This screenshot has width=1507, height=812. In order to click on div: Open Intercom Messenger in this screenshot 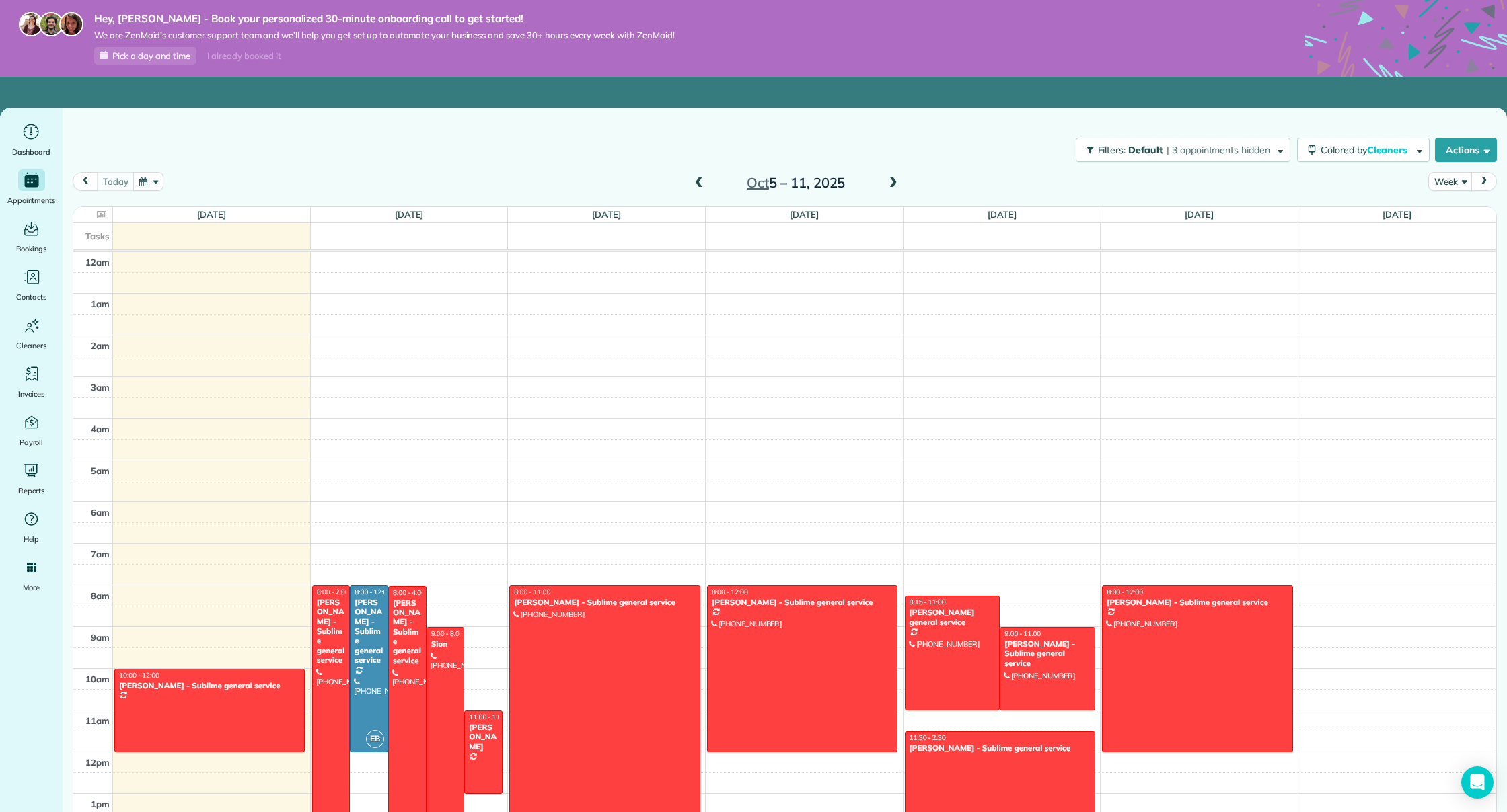, I will do `click(1478, 783)`.